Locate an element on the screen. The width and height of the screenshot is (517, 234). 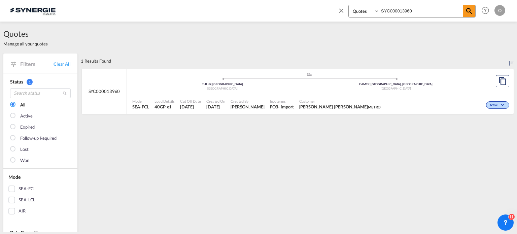
div: Status 1 is located at coordinates (40, 82).